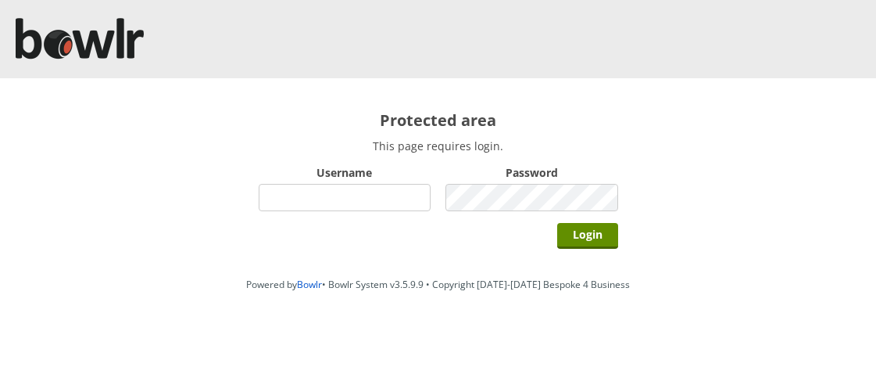 The width and height of the screenshot is (876, 385). Describe the element at coordinates (438, 145) in the screenshot. I see `p: This page requires login.` at that location.